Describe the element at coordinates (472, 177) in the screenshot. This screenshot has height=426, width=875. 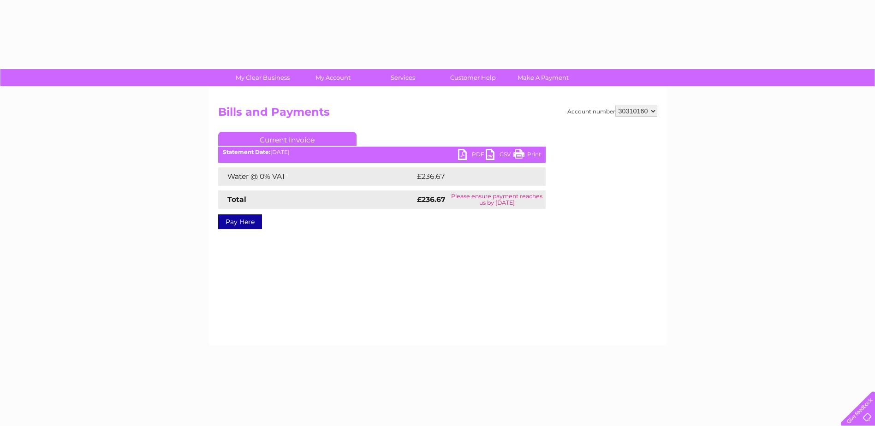
I see `td: £236.67` at that location.